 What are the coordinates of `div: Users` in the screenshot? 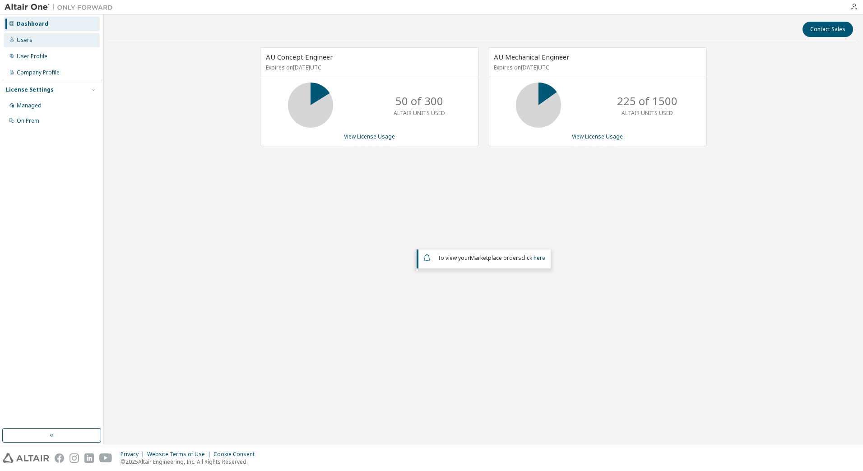 It's located at (24, 40).